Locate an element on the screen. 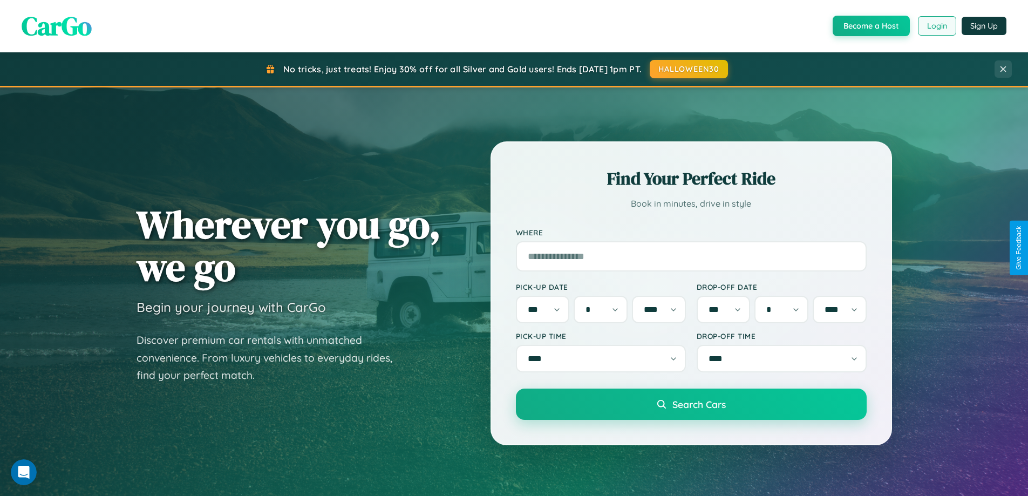 The image size is (1028, 496). label: Pick-up Date is located at coordinates (600, 286).